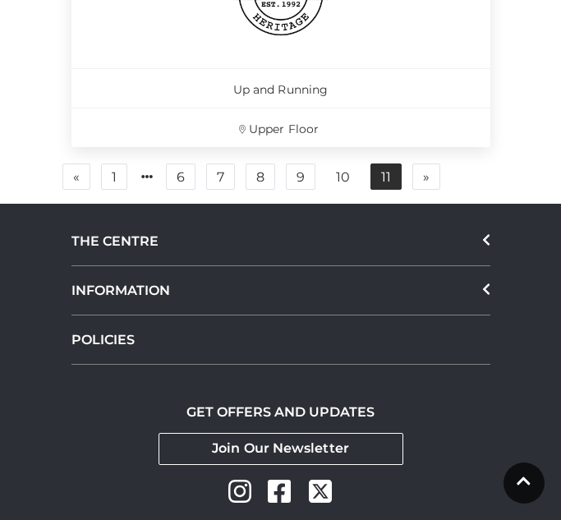 Image resolution: width=561 pixels, height=520 pixels. Describe the element at coordinates (281, 340) in the screenshot. I see `a: POLICIES` at that location.